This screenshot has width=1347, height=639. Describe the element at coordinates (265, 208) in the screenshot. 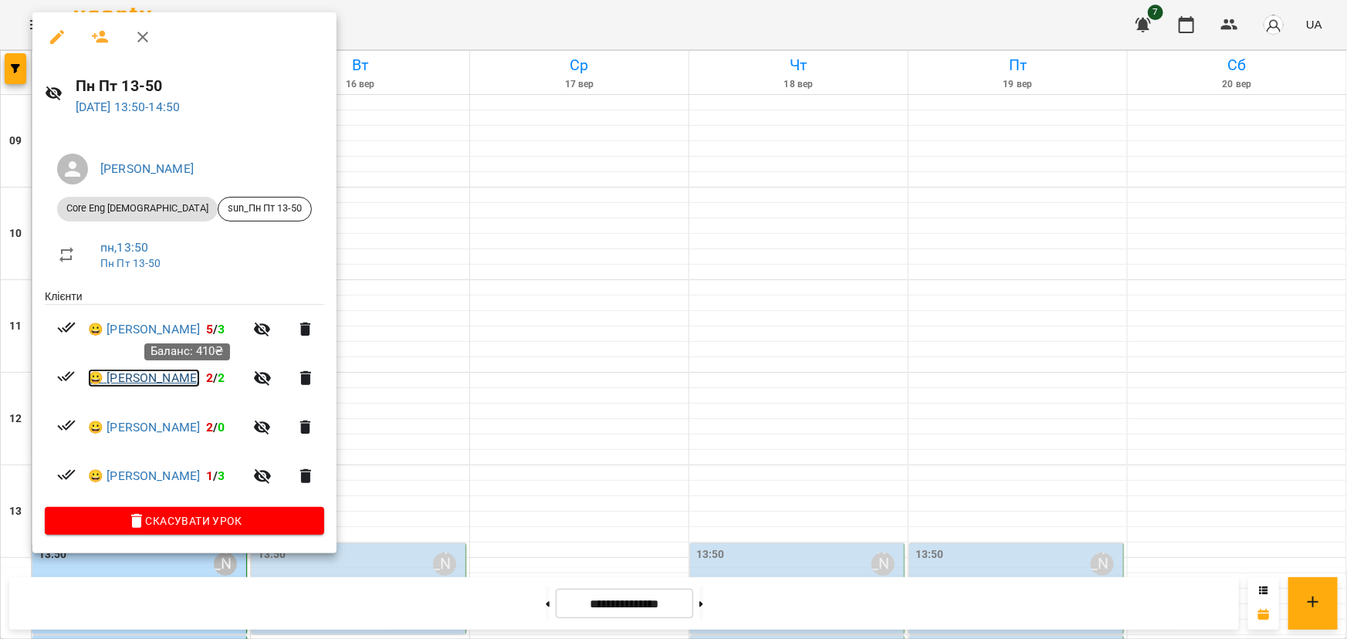

I see `span: sun_Пн Пт 13-50` at that location.